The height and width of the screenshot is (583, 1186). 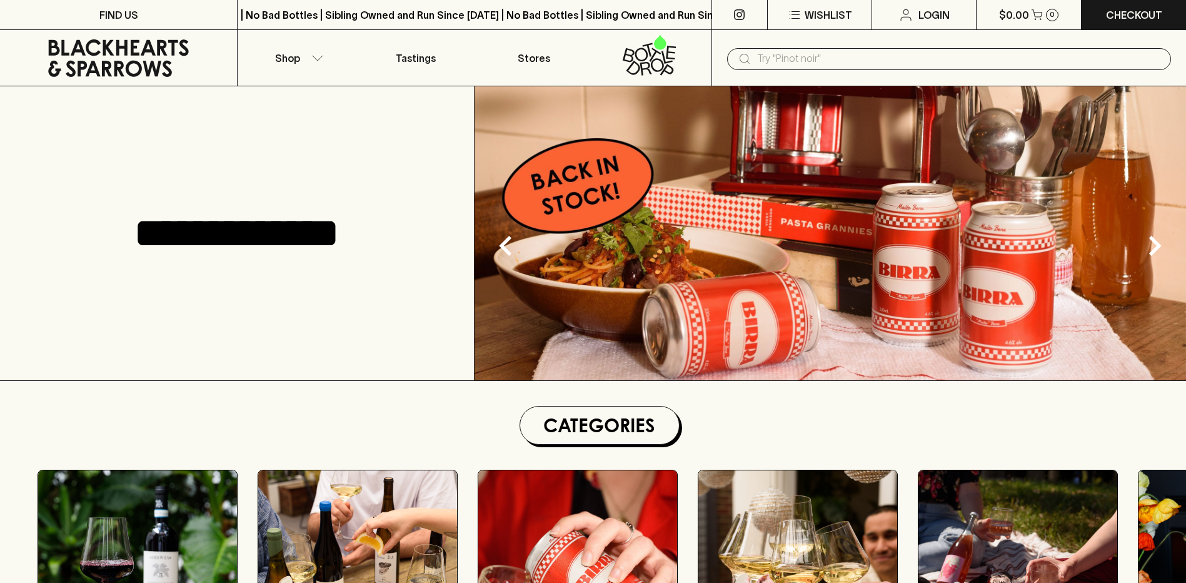 I want to click on a: Tastings, so click(x=415, y=58).